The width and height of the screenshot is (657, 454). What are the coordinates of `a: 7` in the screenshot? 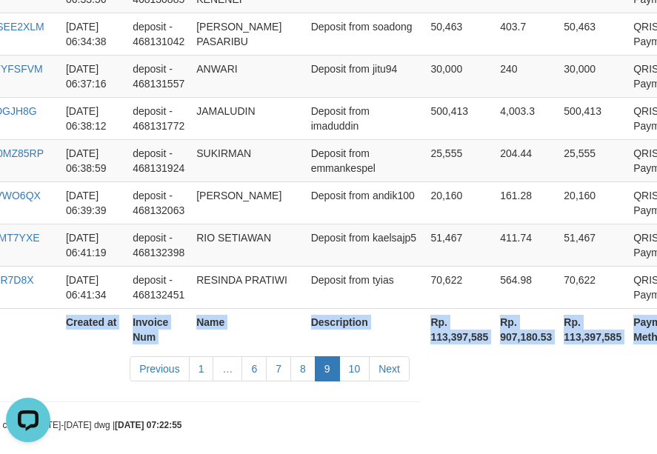 It's located at (279, 369).